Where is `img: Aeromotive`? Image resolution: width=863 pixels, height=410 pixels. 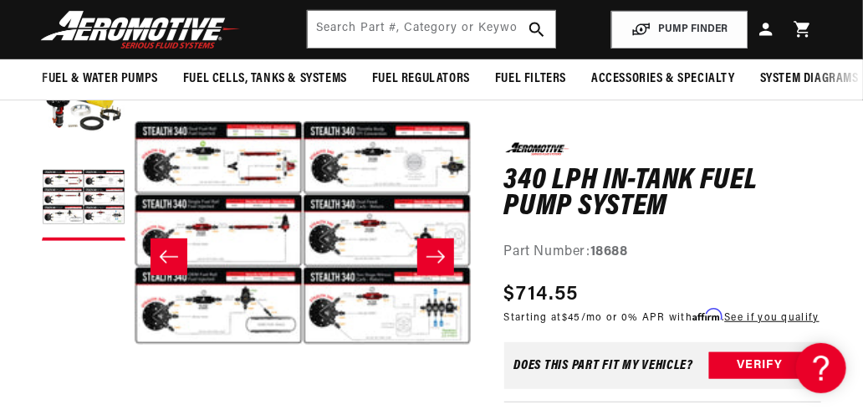
img: Aeromotive is located at coordinates (140, 29).